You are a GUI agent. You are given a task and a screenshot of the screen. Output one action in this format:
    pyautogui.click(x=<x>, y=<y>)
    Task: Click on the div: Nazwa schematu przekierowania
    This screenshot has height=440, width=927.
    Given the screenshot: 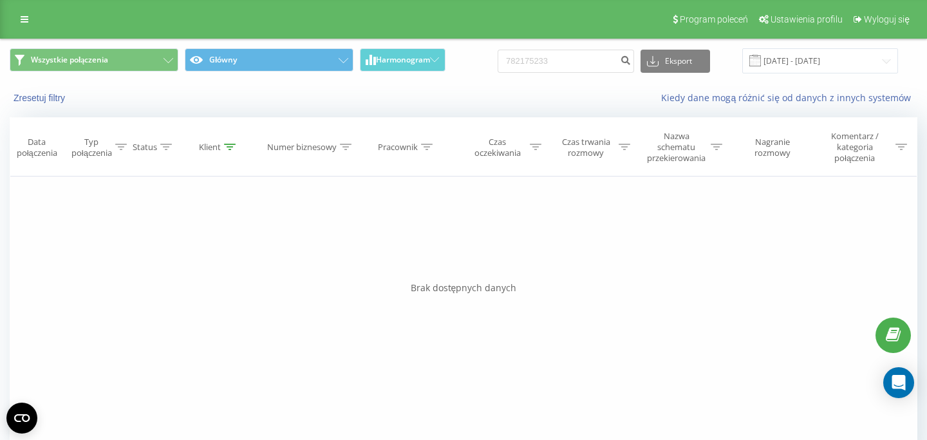 What is the action you would take?
    pyautogui.click(x=676, y=147)
    